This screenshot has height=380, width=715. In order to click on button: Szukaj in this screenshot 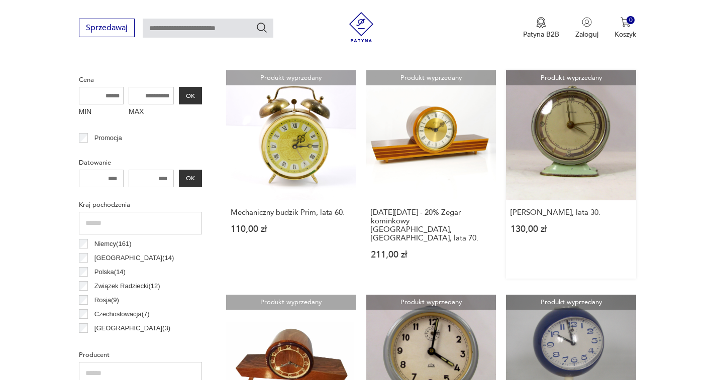, I will do `click(262, 28)`.